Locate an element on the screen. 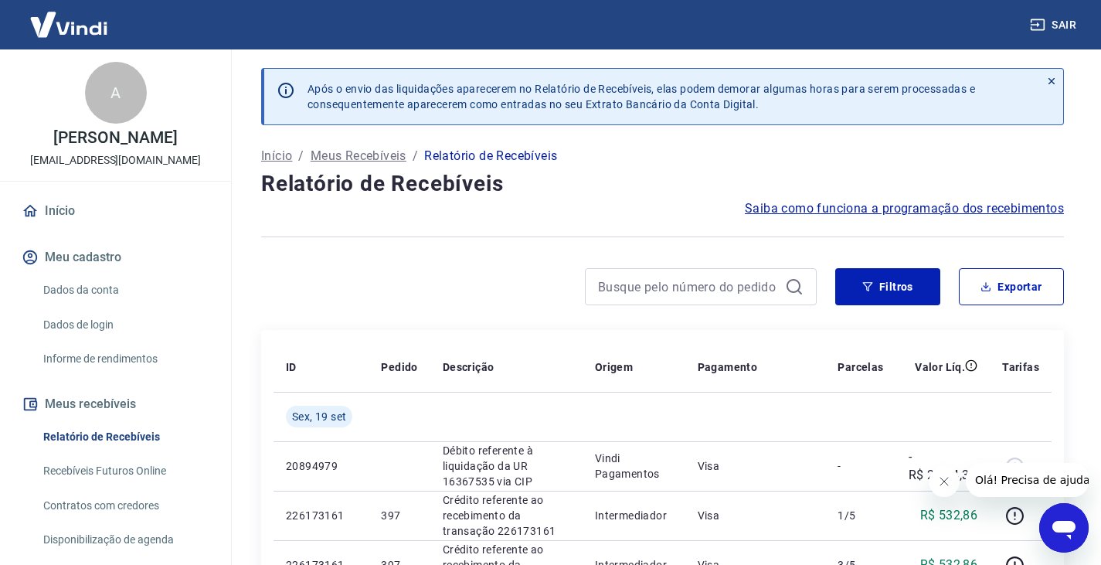  button: Meus recebíveis is located at coordinates (115, 404).